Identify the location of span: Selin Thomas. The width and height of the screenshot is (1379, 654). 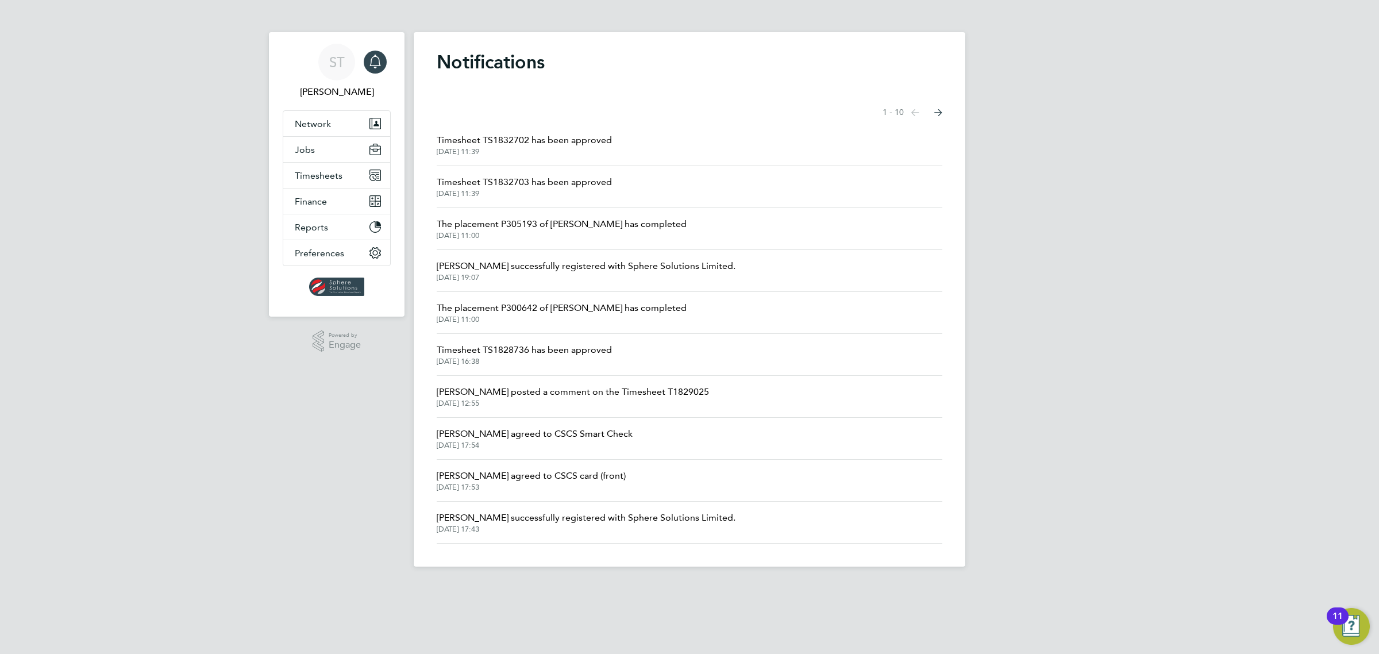
(337, 92).